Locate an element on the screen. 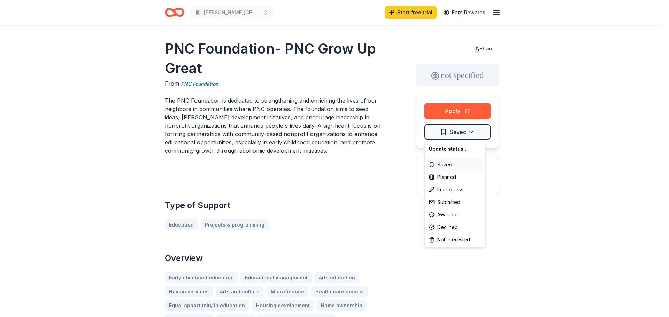  div: Planned is located at coordinates (455, 177).